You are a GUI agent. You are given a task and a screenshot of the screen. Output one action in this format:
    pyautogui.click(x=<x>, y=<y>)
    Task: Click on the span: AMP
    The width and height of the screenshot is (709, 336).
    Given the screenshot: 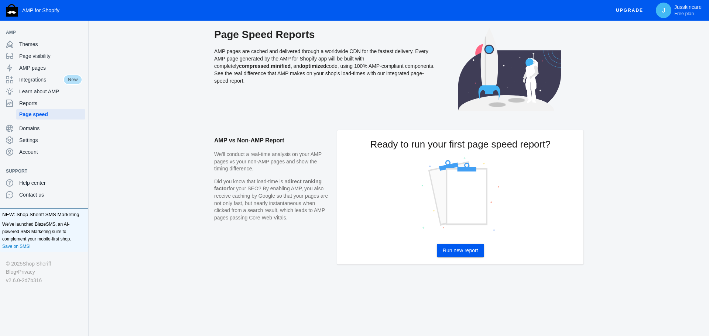 What is the action you would take?
    pyautogui.click(x=40, y=32)
    